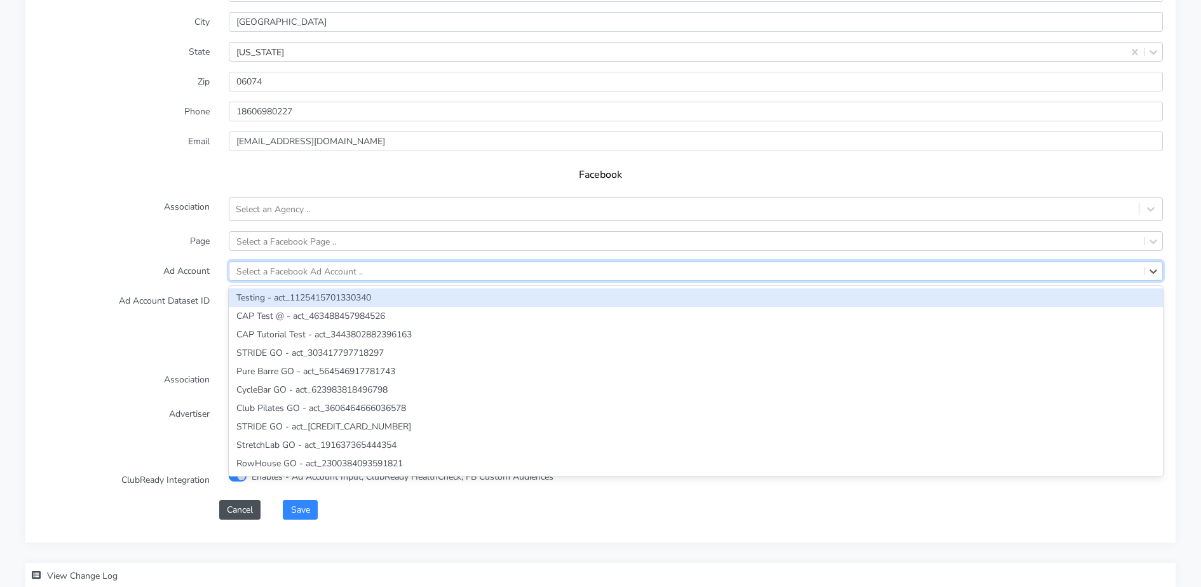  Describe the element at coordinates (124, 111) in the screenshot. I see `label: Phone` at that location.